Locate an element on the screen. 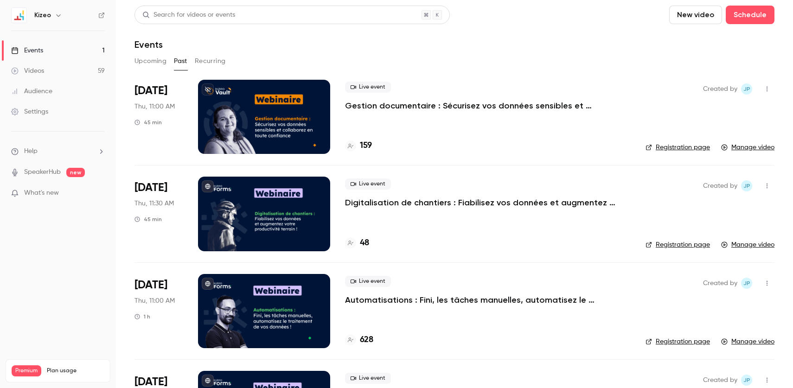  div: Jul 10 Thu, 11:00 AM (Europe/Paris) is located at coordinates (159, 117).